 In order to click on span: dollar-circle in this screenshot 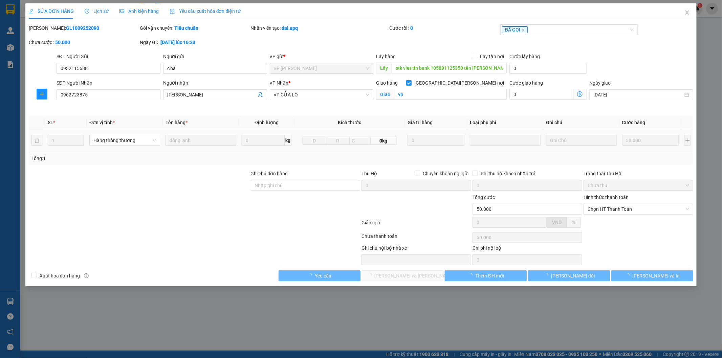, I will do `click(580, 94)`.